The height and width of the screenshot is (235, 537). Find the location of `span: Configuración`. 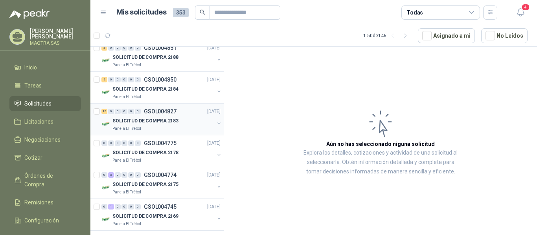

span: Configuración is located at coordinates (42, 221).